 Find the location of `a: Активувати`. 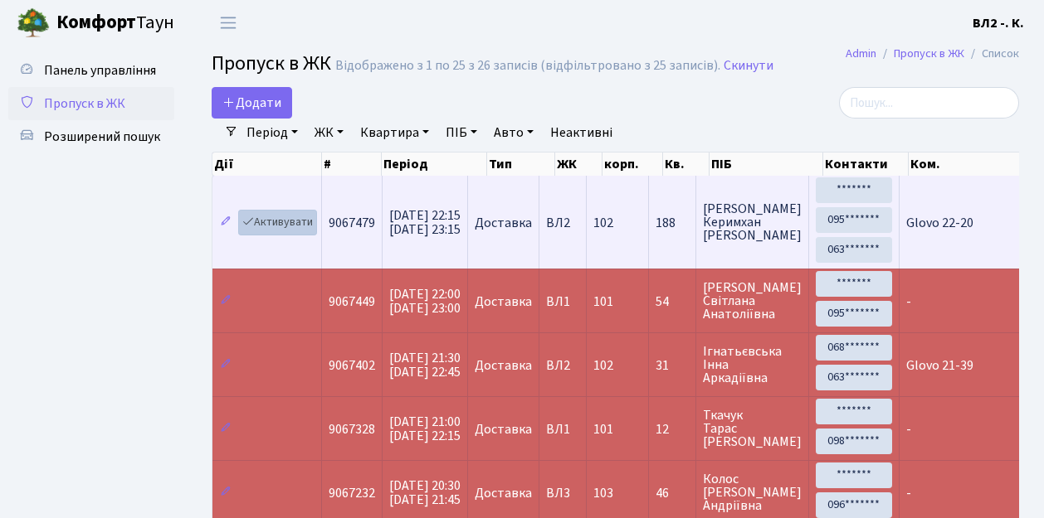

a: Активувати is located at coordinates (277, 222).